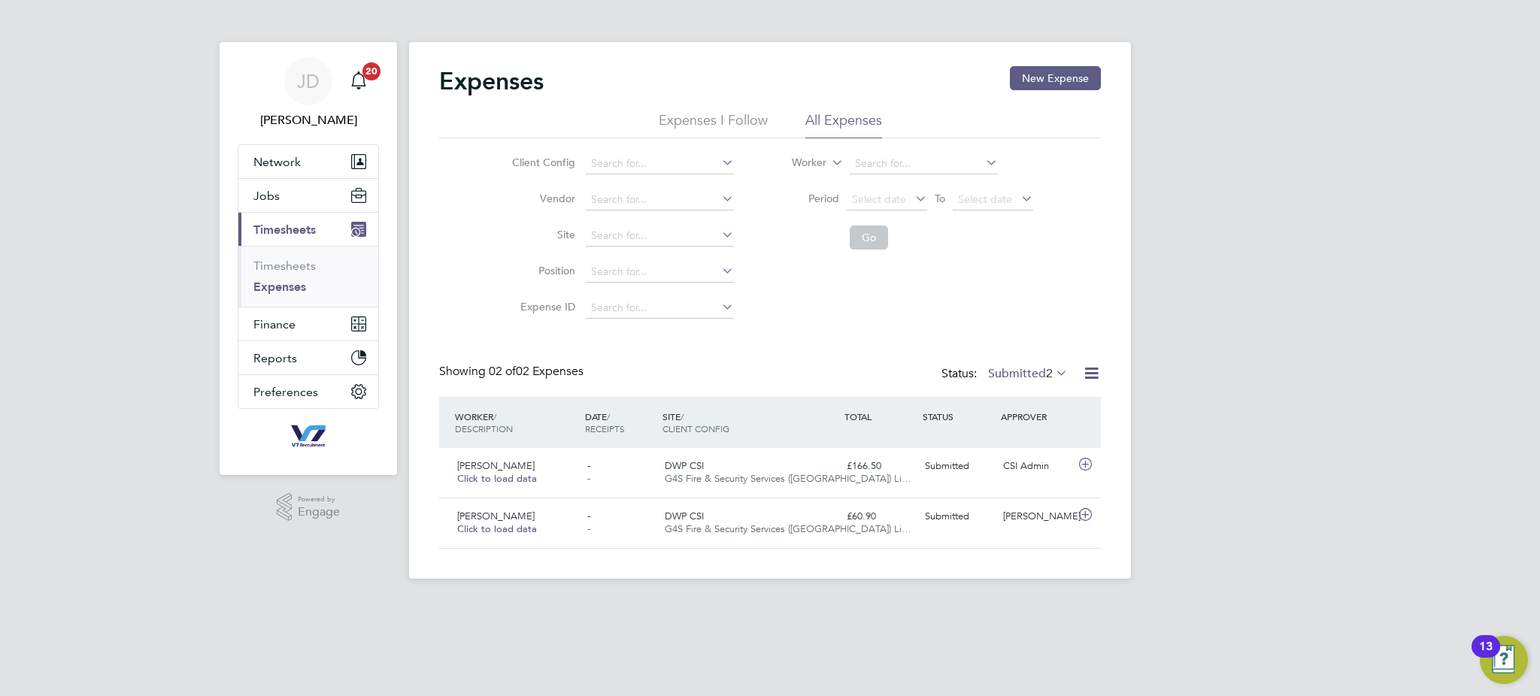 The height and width of the screenshot is (696, 1540). What do you see at coordinates (843, 125) in the screenshot?
I see `li: All Expenses` at bounding box center [843, 125].